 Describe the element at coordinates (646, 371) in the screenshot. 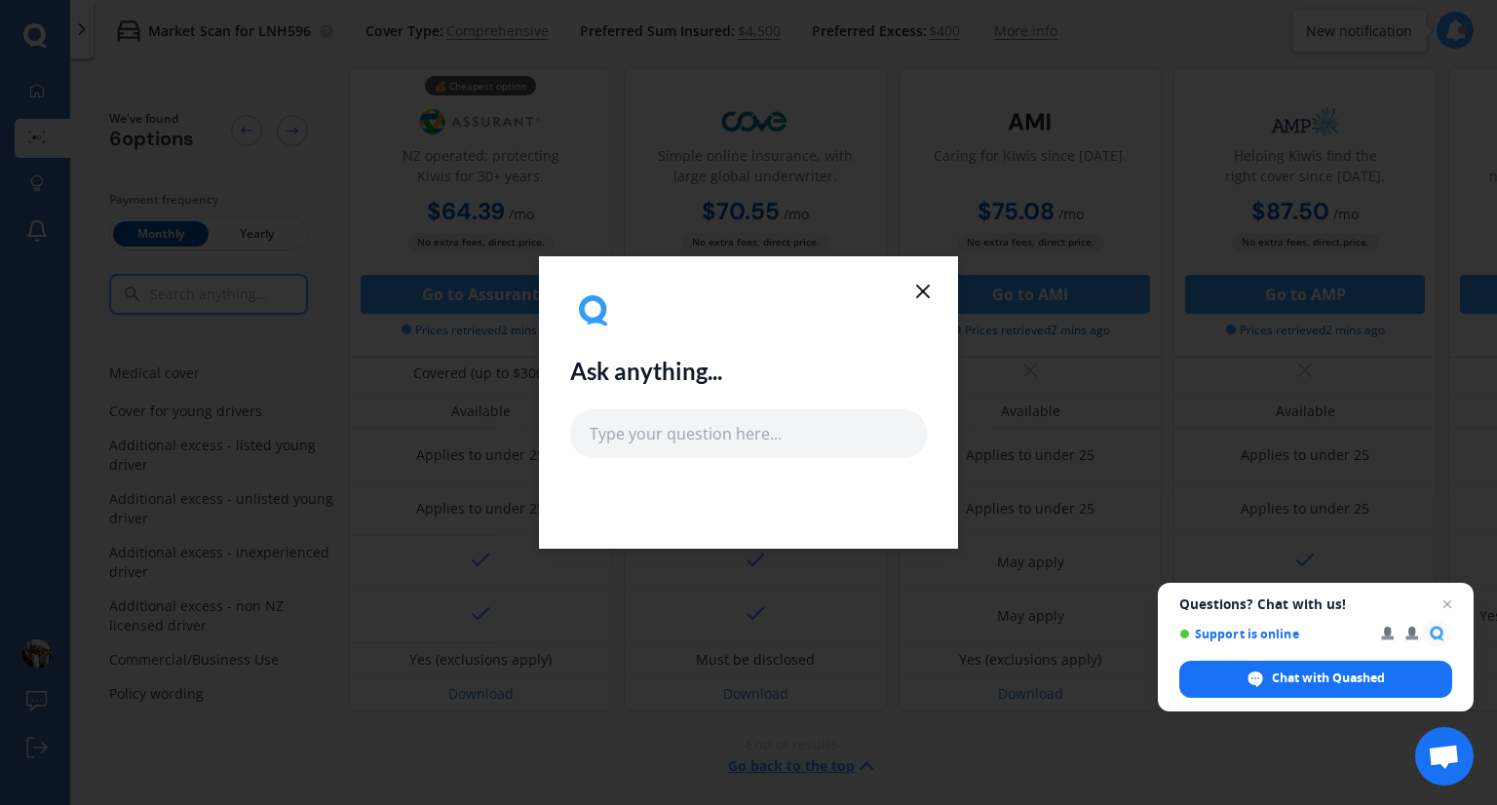

I see `h2: Ask anything...` at that location.